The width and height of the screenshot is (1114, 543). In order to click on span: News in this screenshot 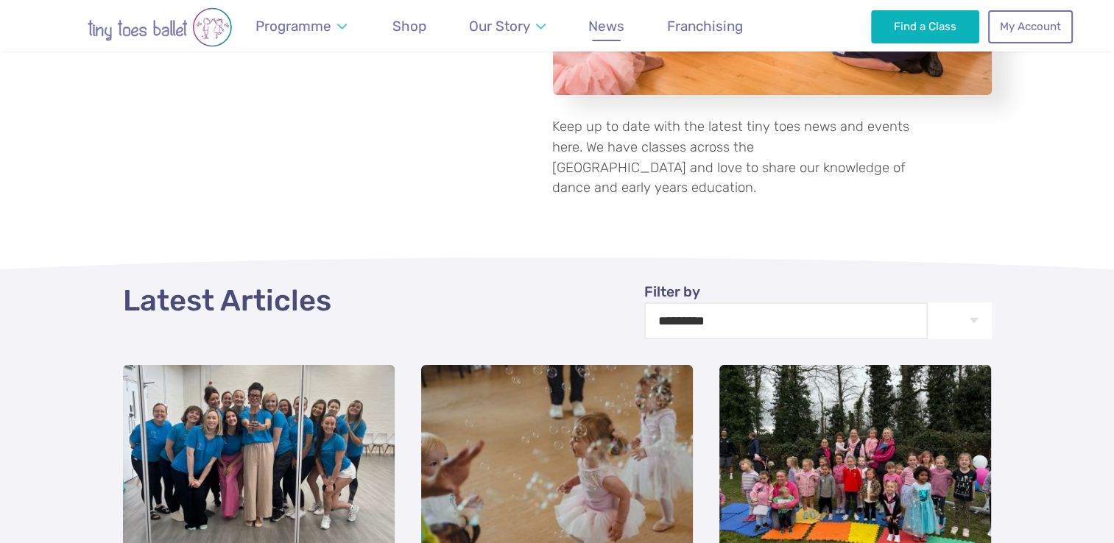, I will do `click(606, 26)`.